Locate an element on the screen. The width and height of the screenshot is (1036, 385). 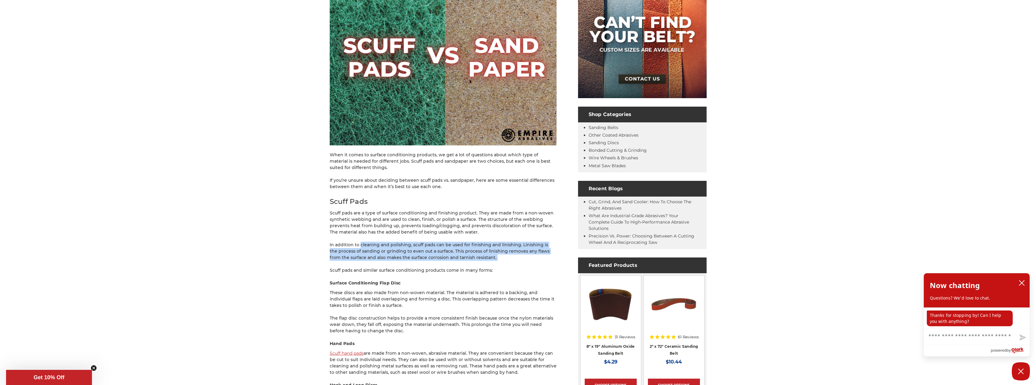
span: $10.44 is located at coordinates (674, 361).